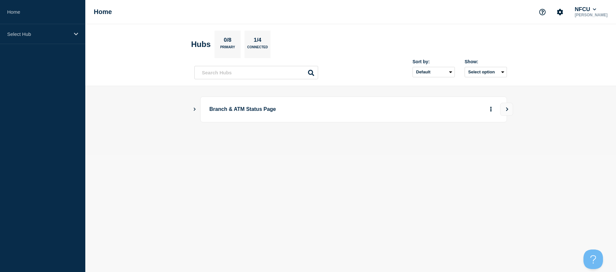 This screenshot has height=272, width=616. I want to click on button: More actions, so click(491, 109).